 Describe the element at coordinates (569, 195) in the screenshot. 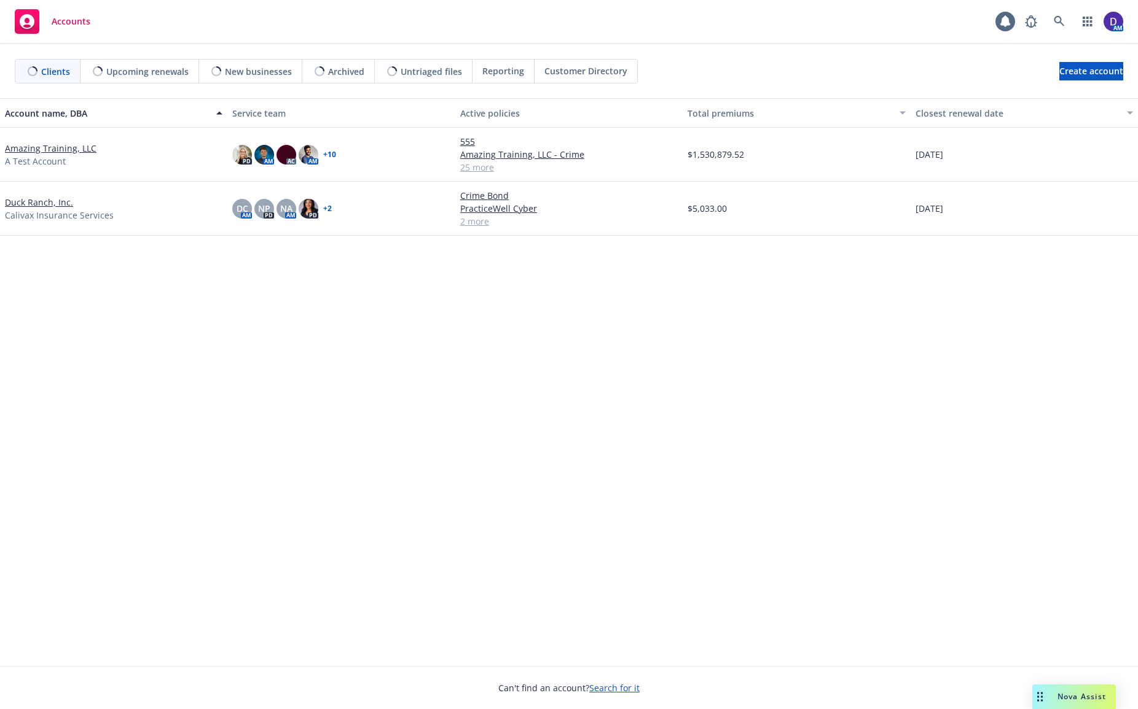

I see `a: Crime Bond` at that location.